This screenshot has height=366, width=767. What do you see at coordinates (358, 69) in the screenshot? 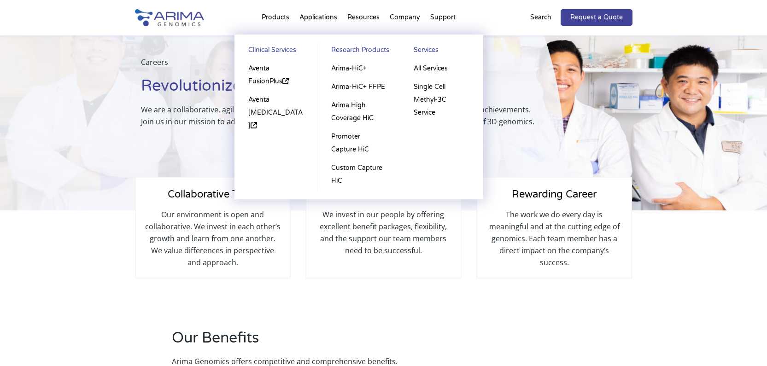
I see `a: Arima-HiC+` at bounding box center [358, 69].